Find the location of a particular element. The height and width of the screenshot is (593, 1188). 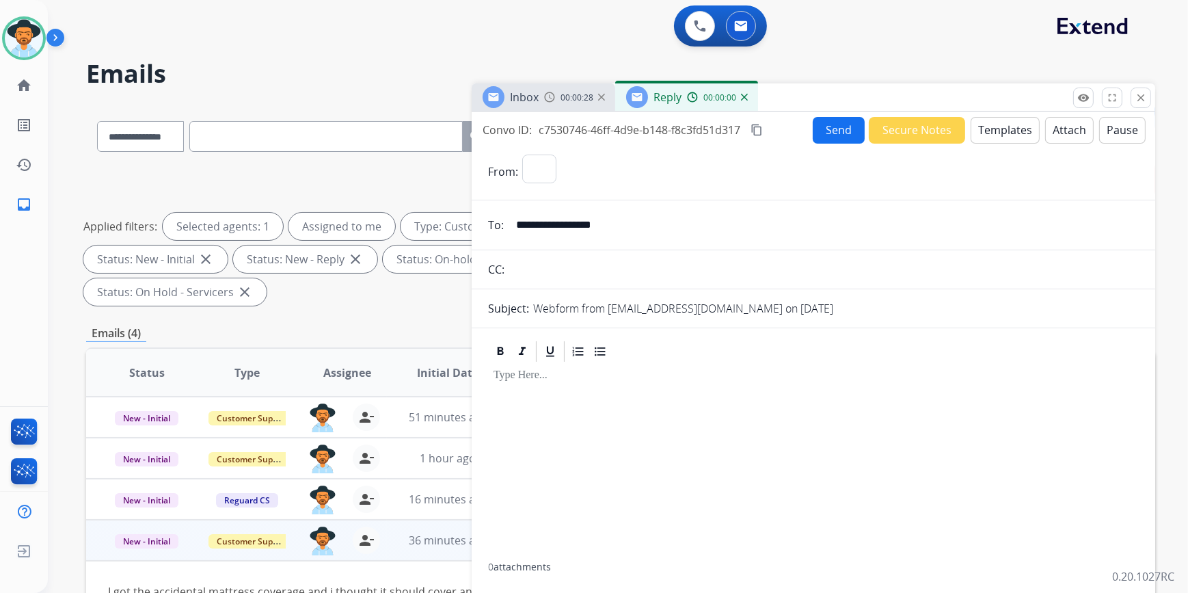

span: 0 is located at coordinates (491, 566).